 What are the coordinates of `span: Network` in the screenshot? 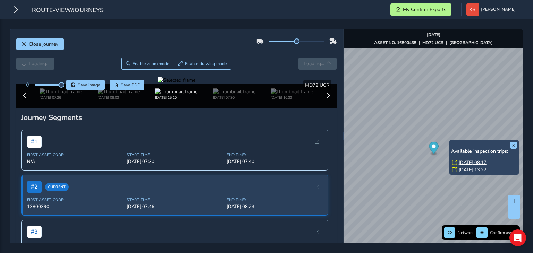 It's located at (466, 233).